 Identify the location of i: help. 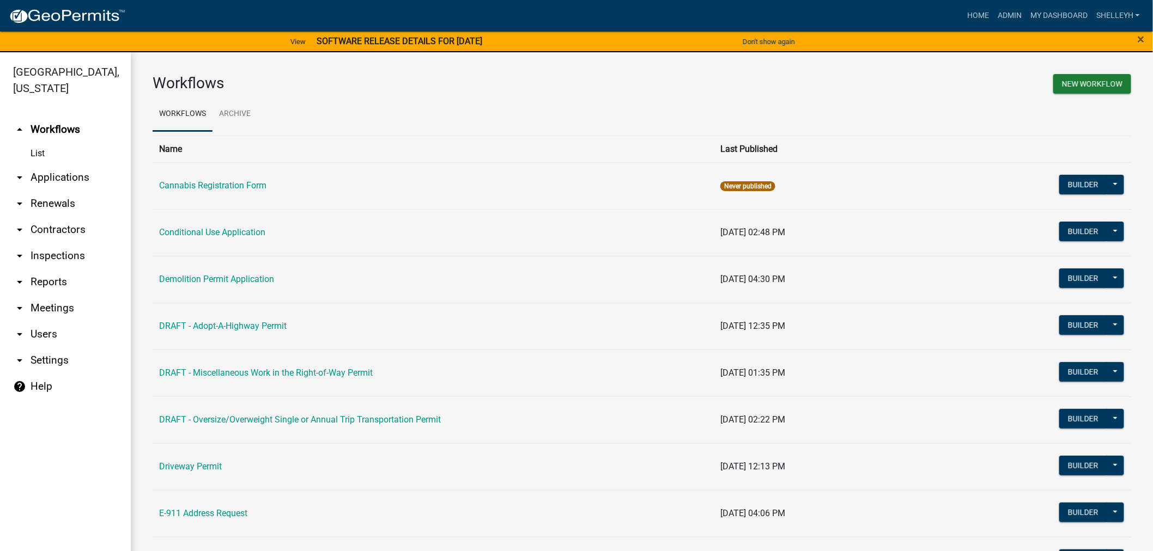
(20, 387).